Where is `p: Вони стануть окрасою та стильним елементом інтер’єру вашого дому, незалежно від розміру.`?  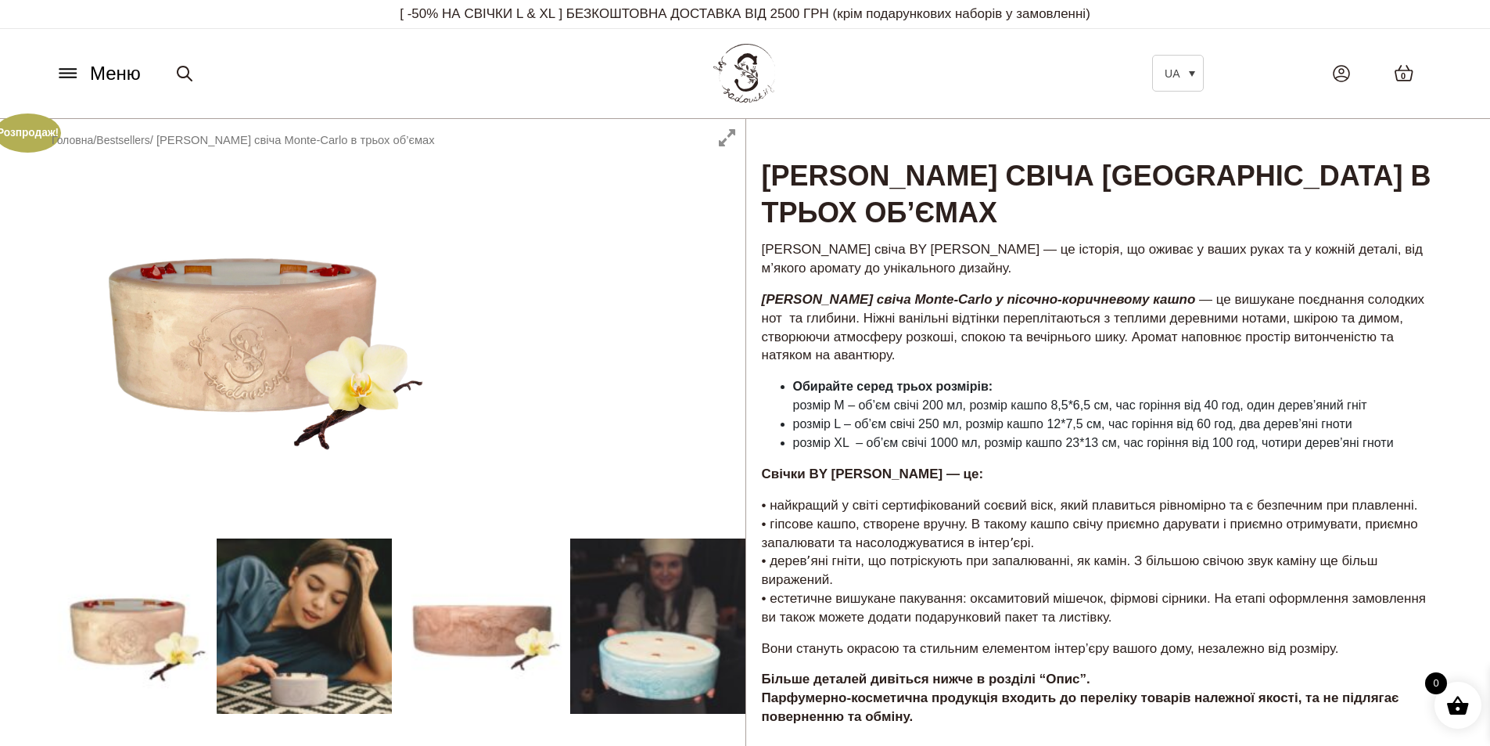
p: Вони стануть окрасою та стильним елементом інтер’єру вашого дому, незалежно від розміру. is located at coordinates (1099, 649).